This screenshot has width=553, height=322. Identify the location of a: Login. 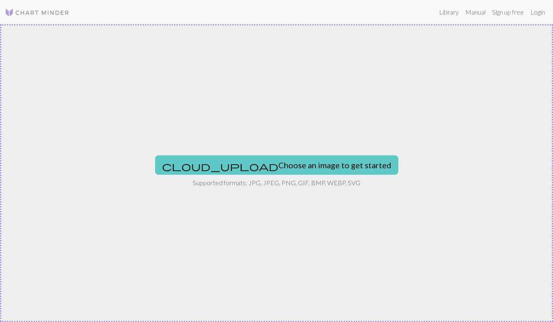
(538, 12).